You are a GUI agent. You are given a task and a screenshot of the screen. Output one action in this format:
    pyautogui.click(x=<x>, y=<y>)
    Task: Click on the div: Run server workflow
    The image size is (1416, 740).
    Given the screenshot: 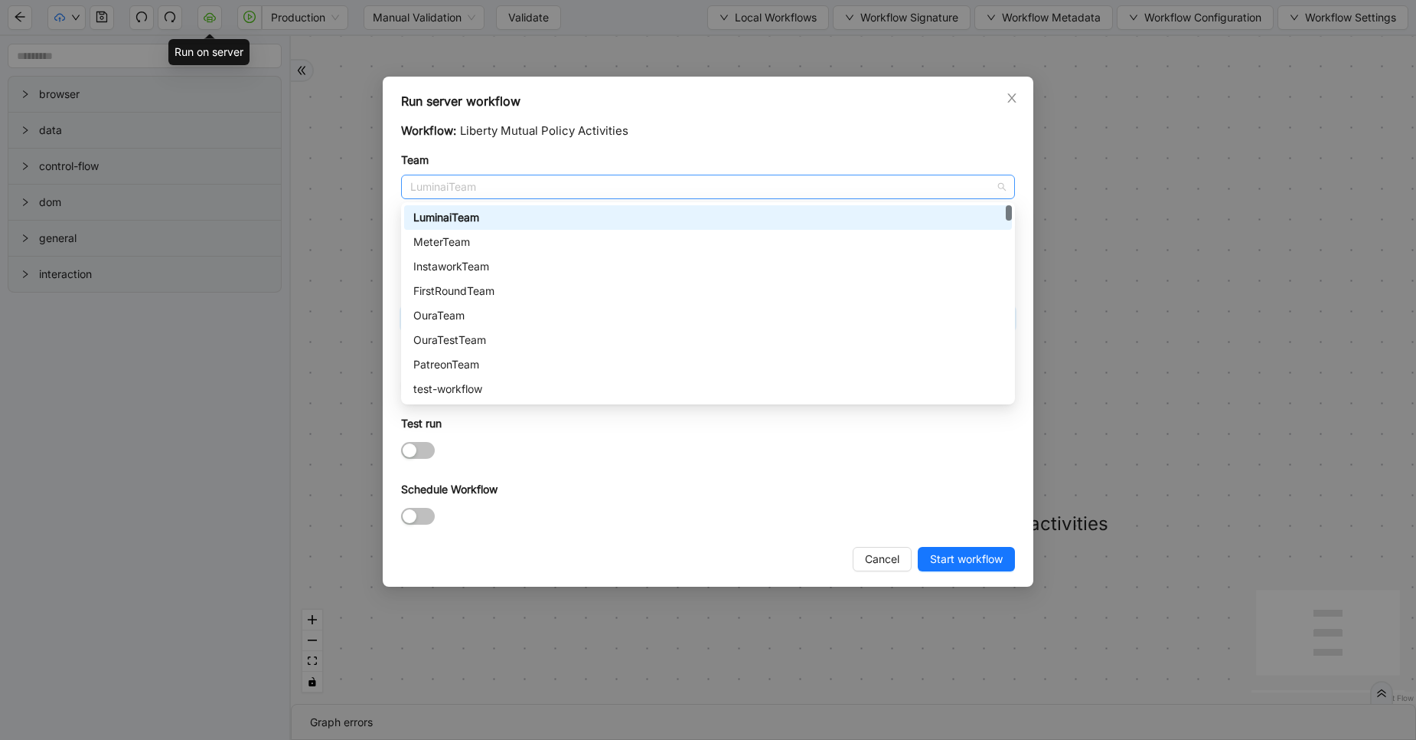 What is the action you would take?
    pyautogui.click(x=708, y=101)
    